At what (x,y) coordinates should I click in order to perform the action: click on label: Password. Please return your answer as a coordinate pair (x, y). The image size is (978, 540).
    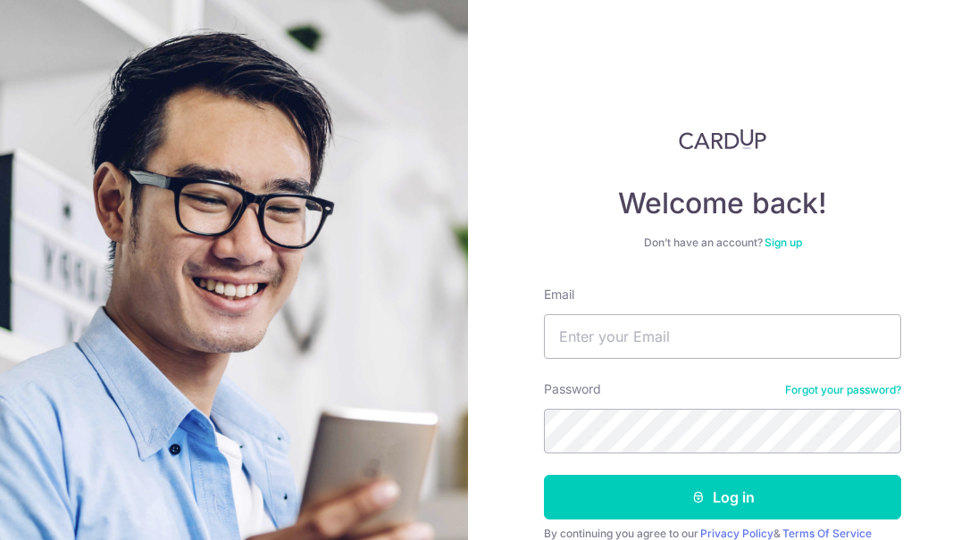
    Looking at the image, I should click on (572, 389).